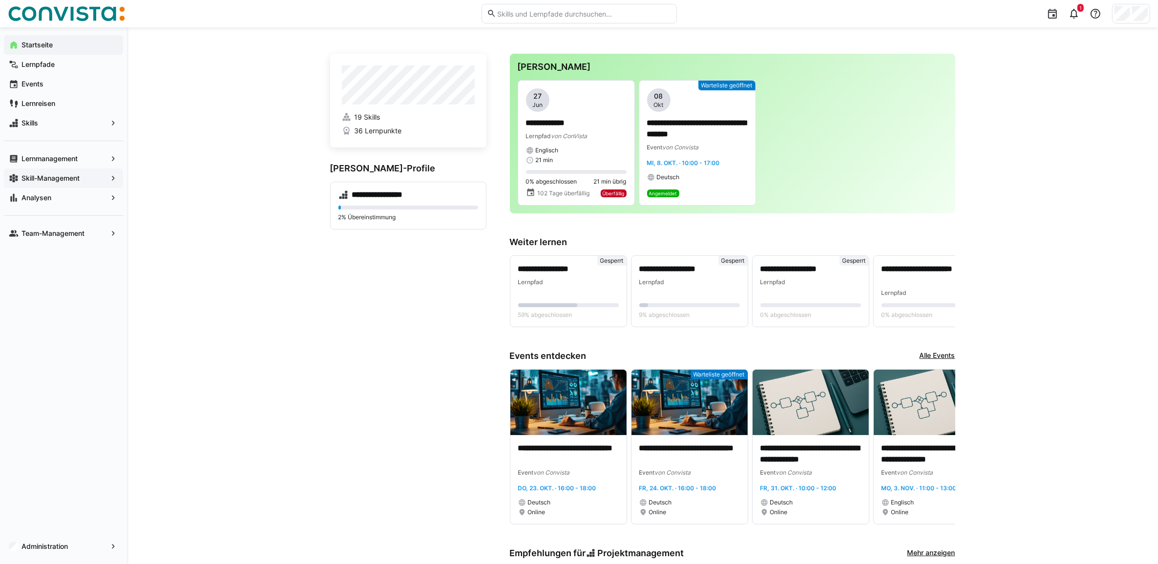  What do you see at coordinates (1080, 8) in the screenshot?
I see `span: 1` at bounding box center [1080, 8].